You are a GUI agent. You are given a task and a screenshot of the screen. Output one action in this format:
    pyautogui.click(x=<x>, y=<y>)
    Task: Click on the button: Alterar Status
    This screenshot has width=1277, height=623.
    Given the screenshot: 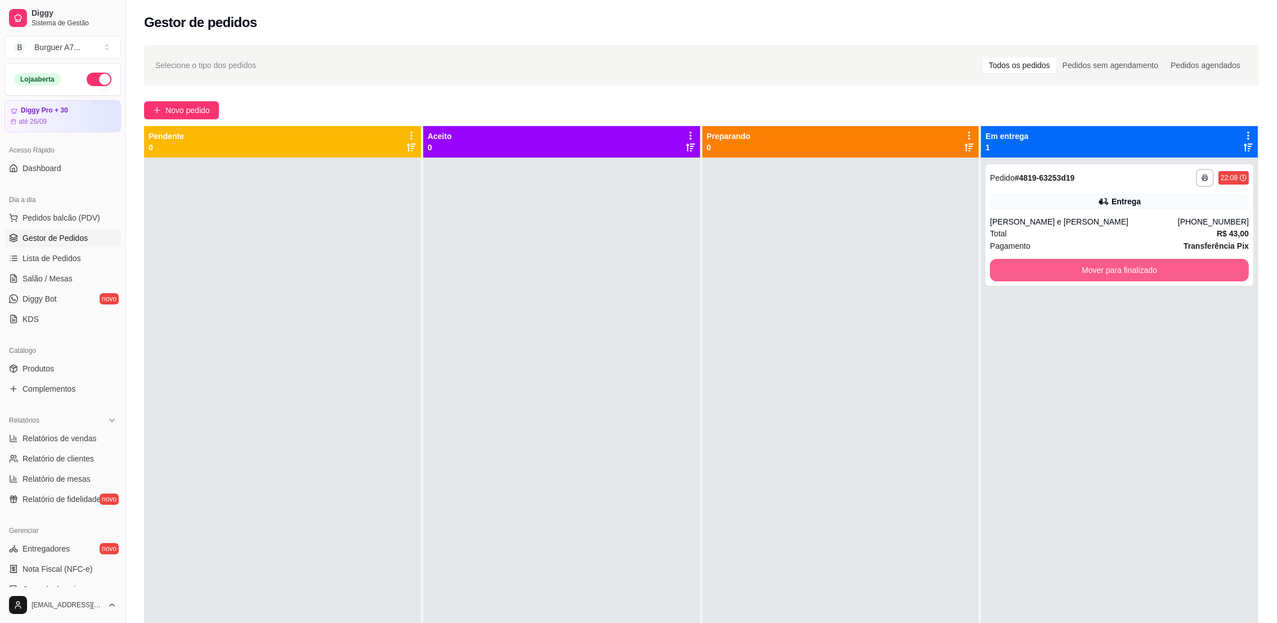 What is the action you would take?
    pyautogui.click(x=99, y=79)
    